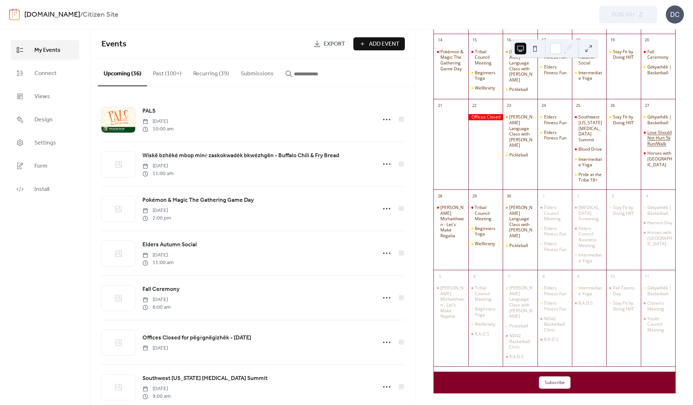 Image resolution: width=693 pixels, height=405 pixels. I want to click on div: 26, so click(612, 105).